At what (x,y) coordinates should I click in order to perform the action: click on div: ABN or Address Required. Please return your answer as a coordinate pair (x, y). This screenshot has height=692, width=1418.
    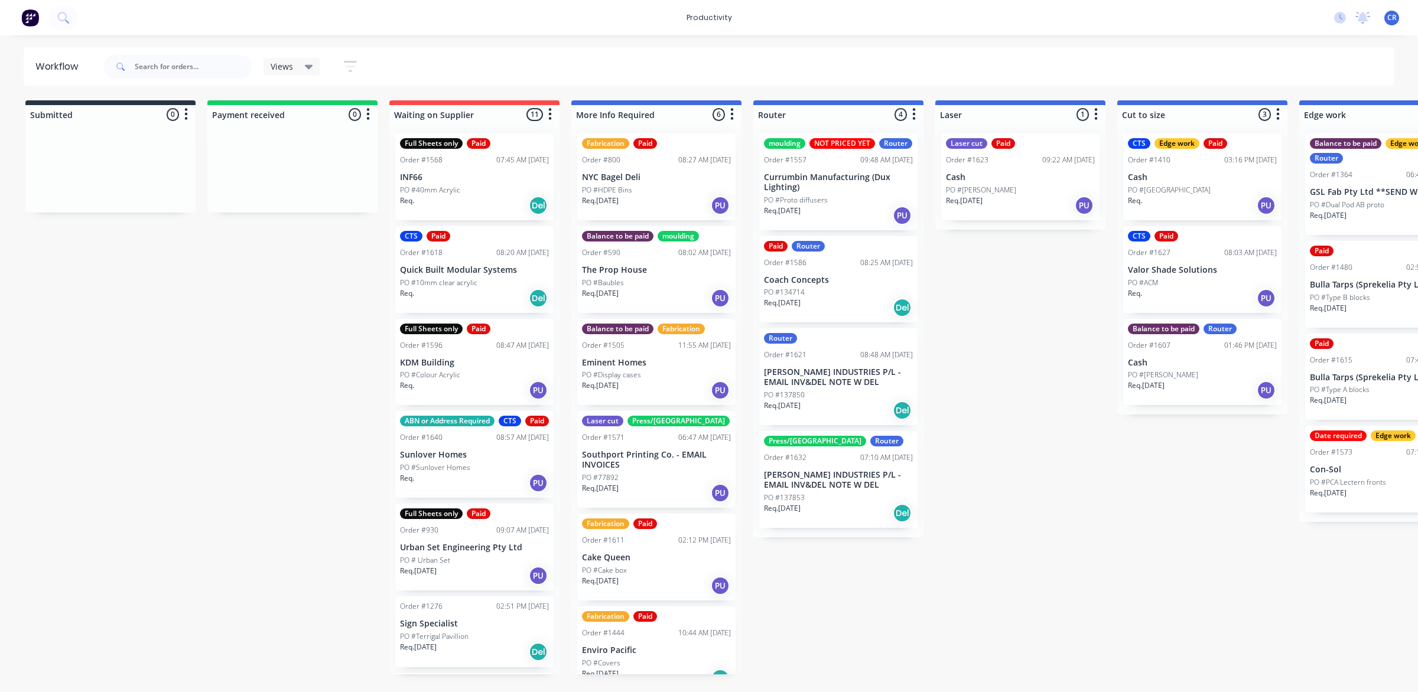
    Looking at the image, I should click on (447, 421).